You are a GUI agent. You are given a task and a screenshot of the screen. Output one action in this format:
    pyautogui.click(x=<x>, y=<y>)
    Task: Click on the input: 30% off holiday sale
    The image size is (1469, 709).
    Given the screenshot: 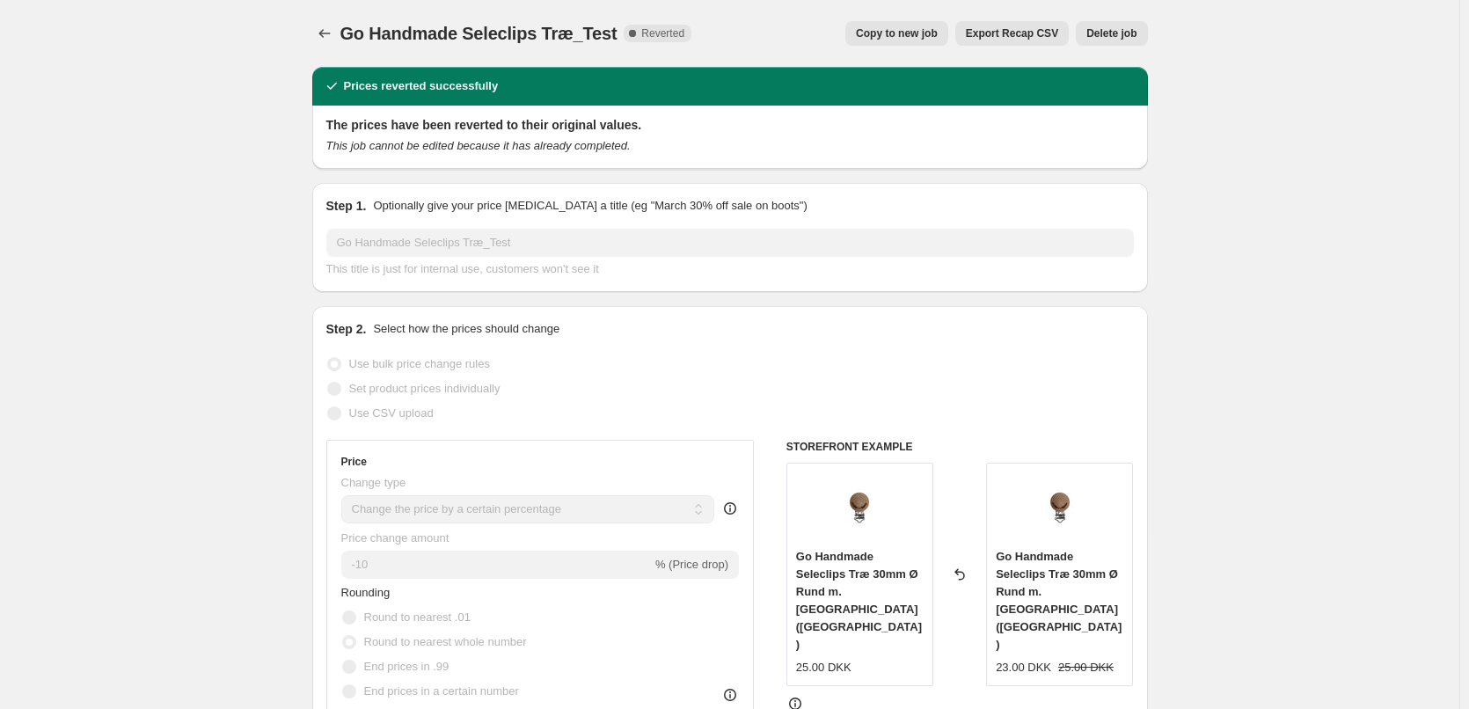 What is the action you would take?
    pyautogui.click(x=730, y=243)
    